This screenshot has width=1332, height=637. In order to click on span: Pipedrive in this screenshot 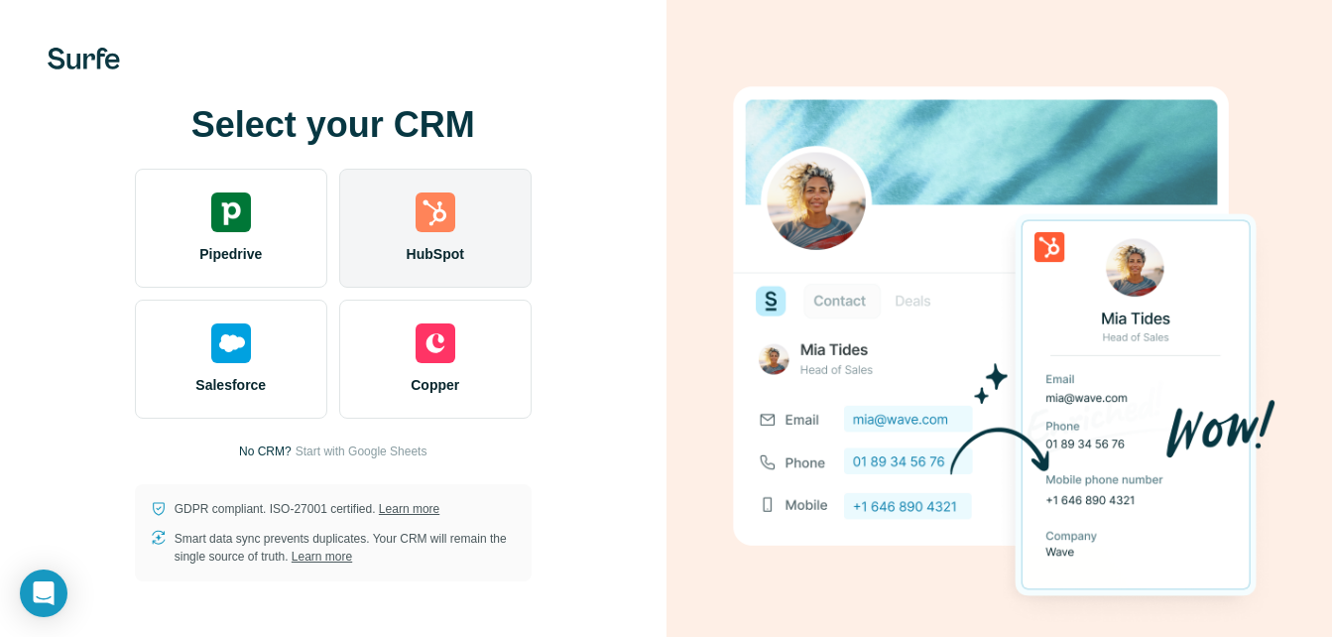, I will do `click(230, 254)`.